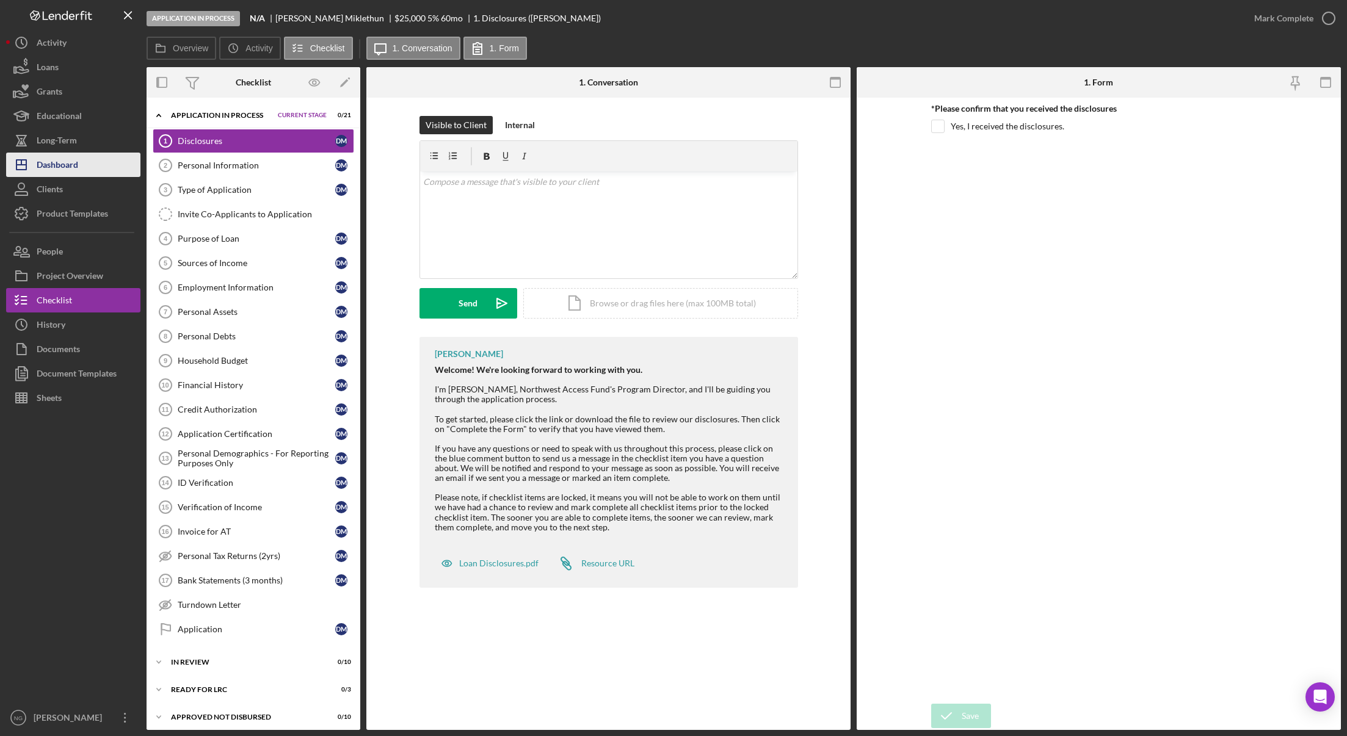 This screenshot has width=1347, height=736. What do you see at coordinates (73, 116) in the screenshot?
I see `a: Educational` at bounding box center [73, 116].